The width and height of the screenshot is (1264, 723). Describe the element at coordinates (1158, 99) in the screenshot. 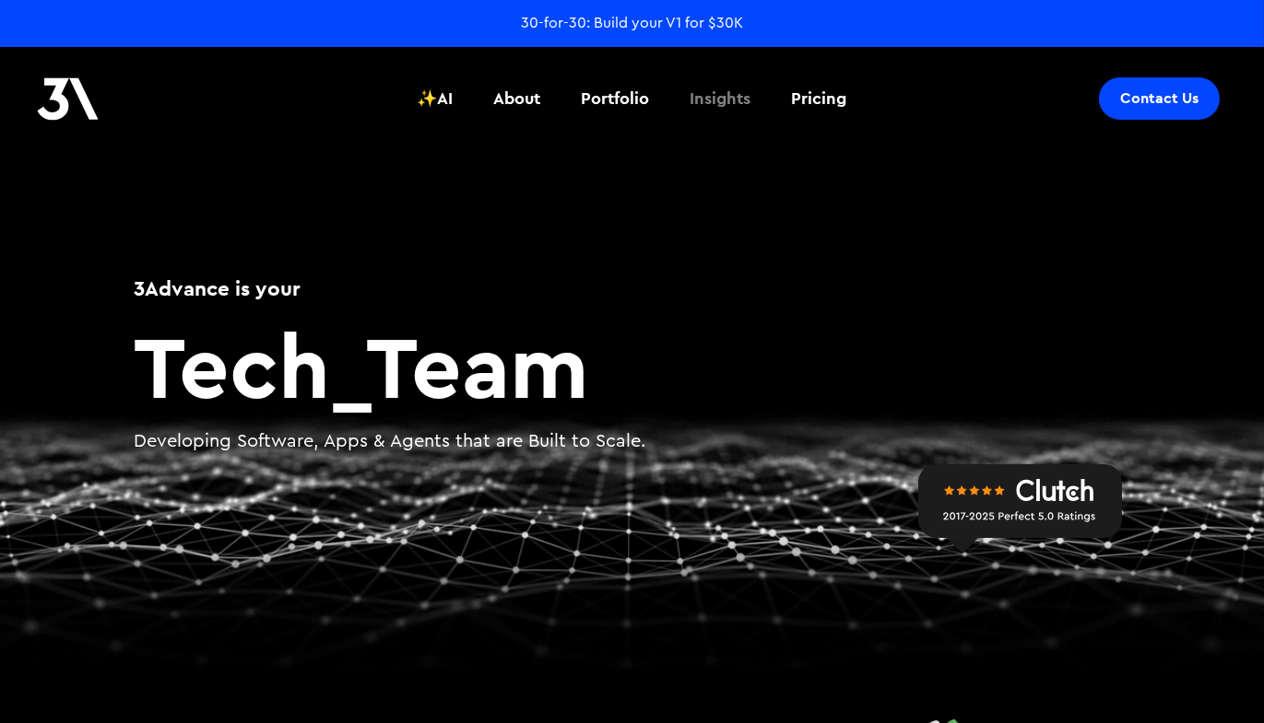

I see `div: Contact Us` at that location.